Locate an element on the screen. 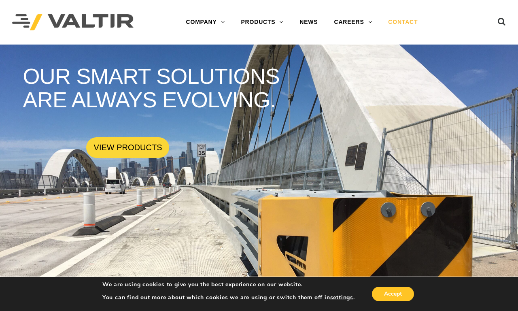  a: NEWS is located at coordinates (308, 22).